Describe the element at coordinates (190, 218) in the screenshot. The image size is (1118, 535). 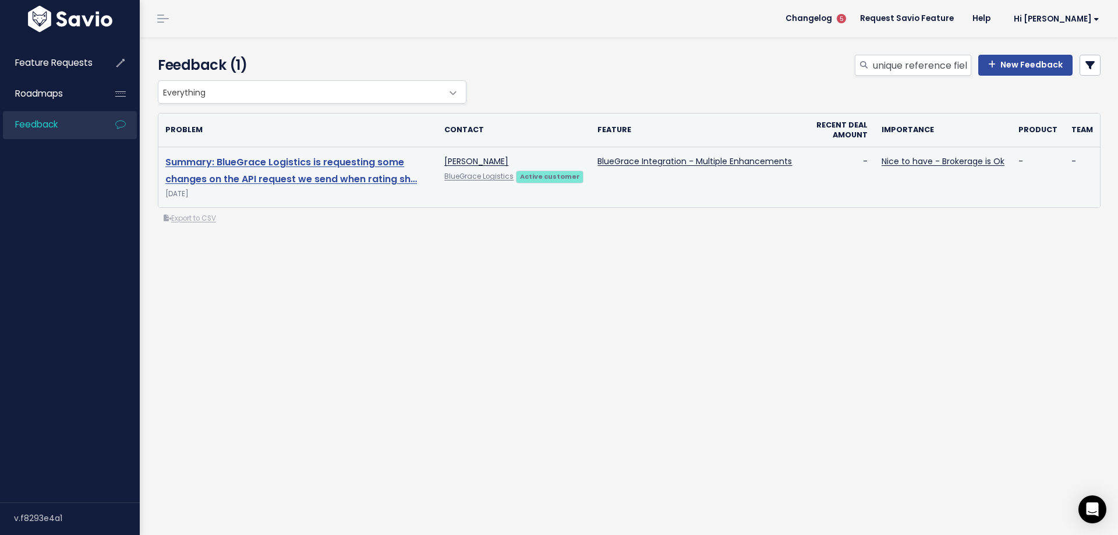
I see `a: Export to CSV` at that location.